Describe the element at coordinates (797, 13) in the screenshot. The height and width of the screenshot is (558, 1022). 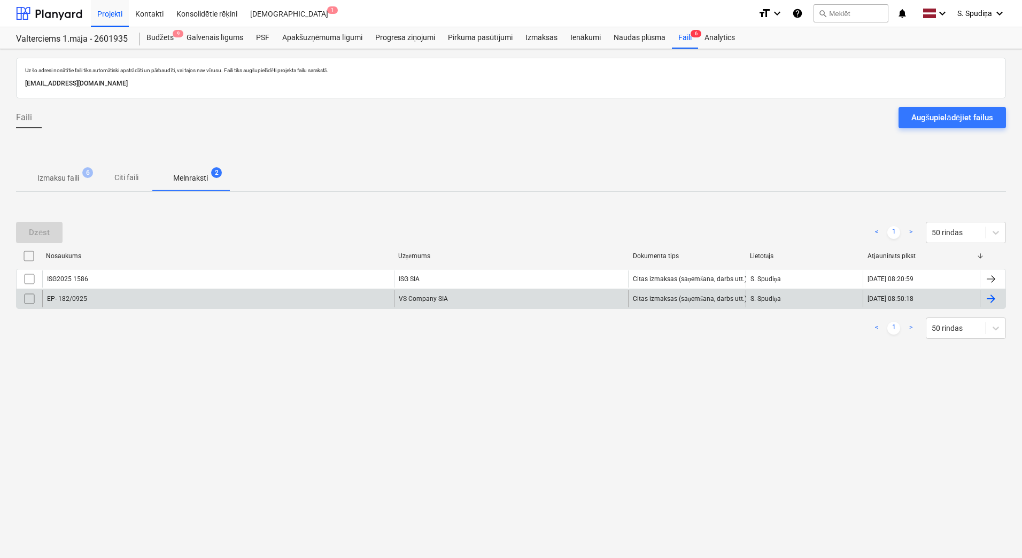
I see `i: Zināšanu pamats` at that location.